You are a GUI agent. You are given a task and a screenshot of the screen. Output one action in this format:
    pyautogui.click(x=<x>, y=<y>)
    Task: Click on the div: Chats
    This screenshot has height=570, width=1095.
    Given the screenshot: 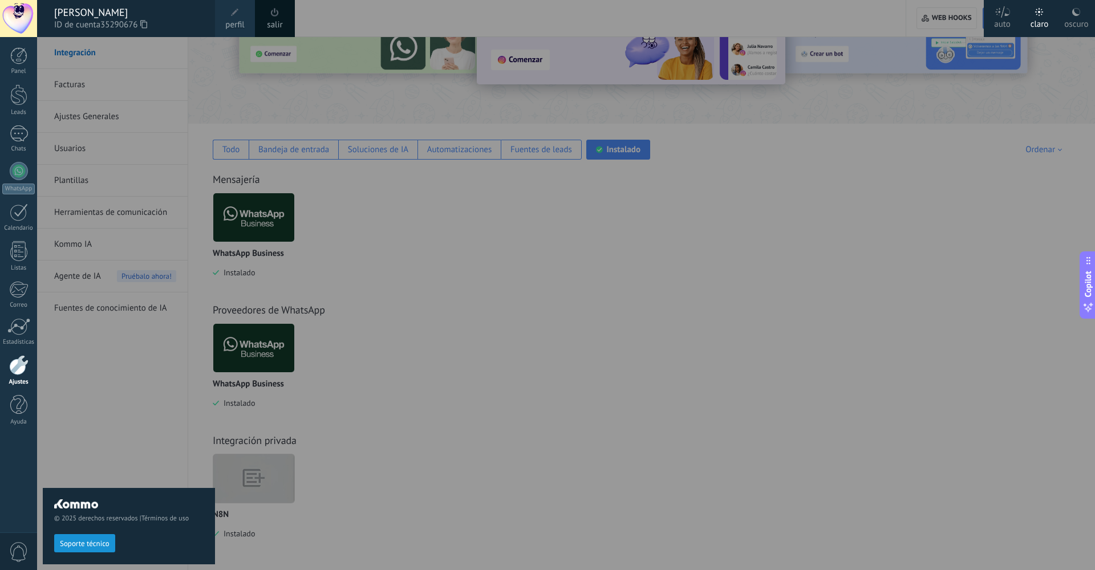 What is the action you would take?
    pyautogui.click(x=19, y=149)
    